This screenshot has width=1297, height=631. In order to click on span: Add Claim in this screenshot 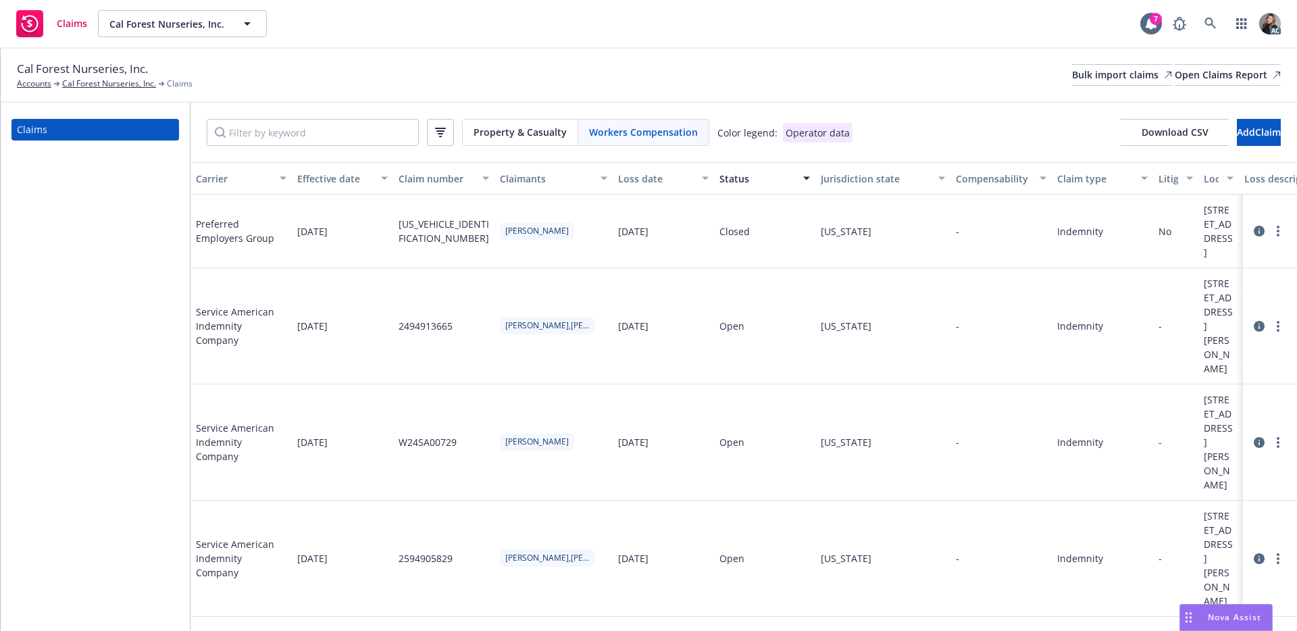, I will do `click(1259, 132)`.